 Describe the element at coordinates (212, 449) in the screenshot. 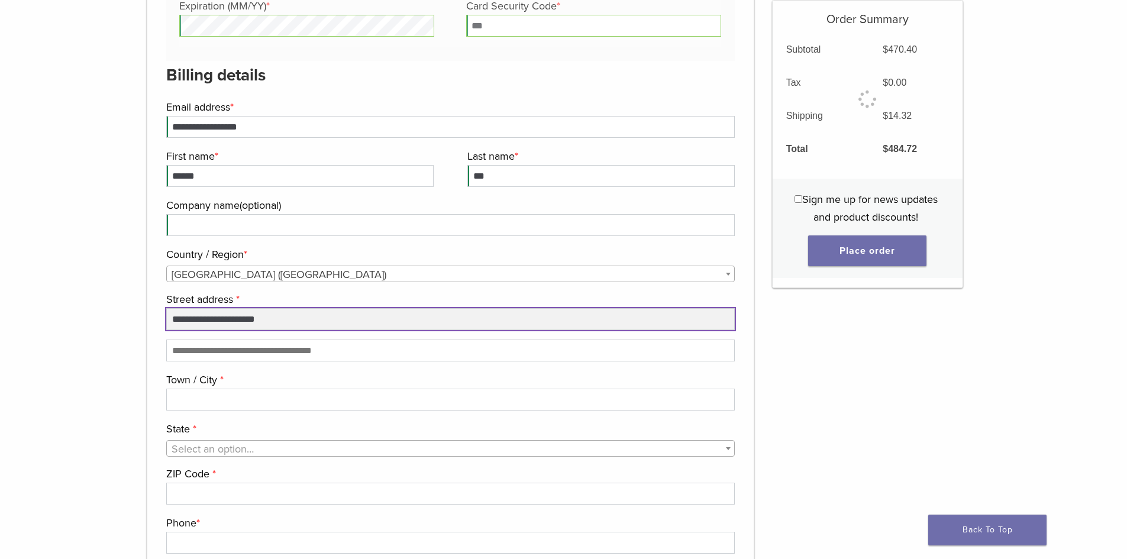

I see `span: Select an option…` at that location.